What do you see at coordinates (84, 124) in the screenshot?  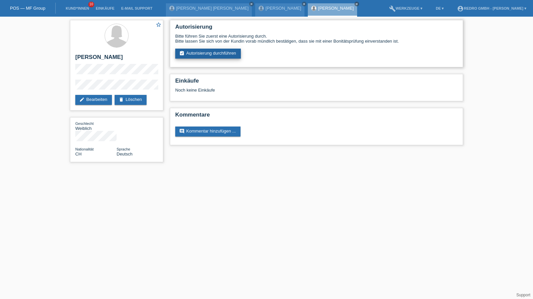 I see `span: Geschlecht` at bounding box center [84, 124].